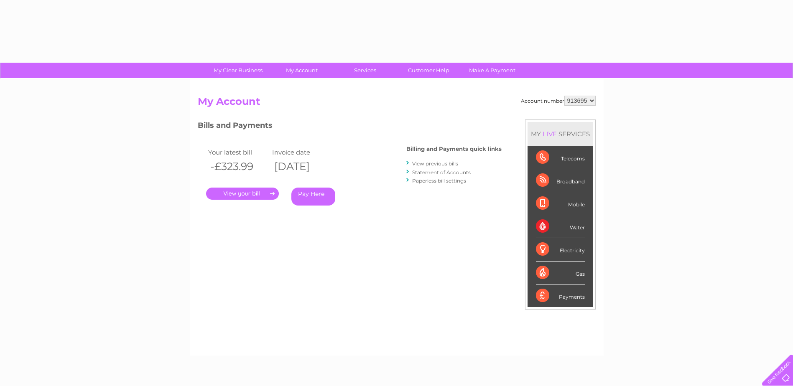  I want to click on div: Gas, so click(560, 273).